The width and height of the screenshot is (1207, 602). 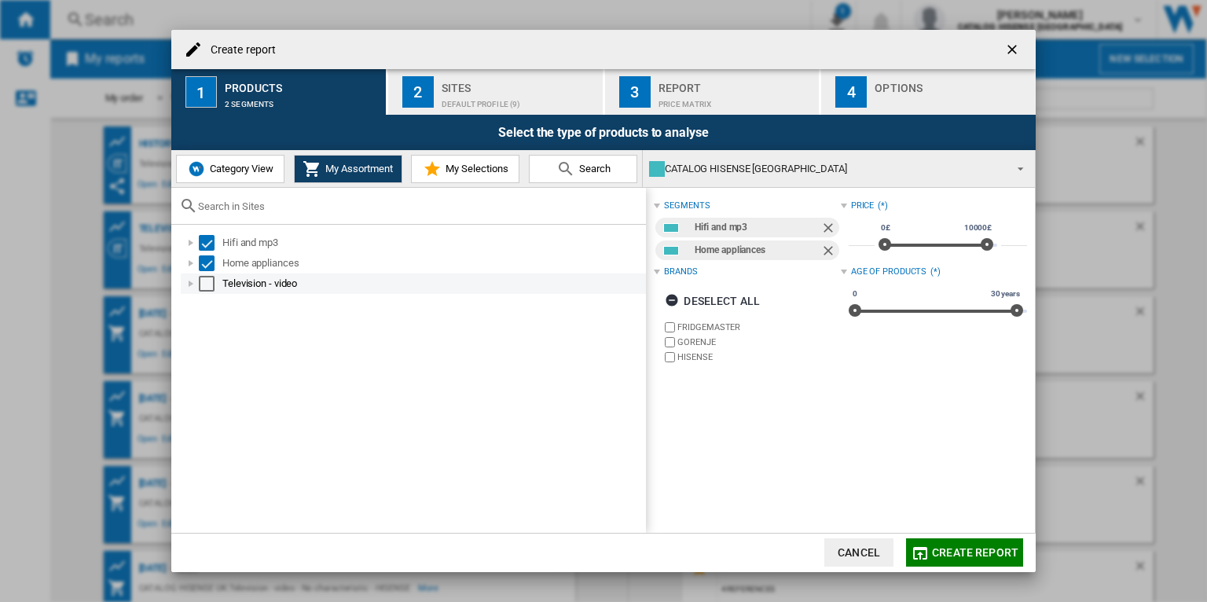 What do you see at coordinates (885, 228) in the screenshot?
I see `span: 0£` at bounding box center [885, 228].